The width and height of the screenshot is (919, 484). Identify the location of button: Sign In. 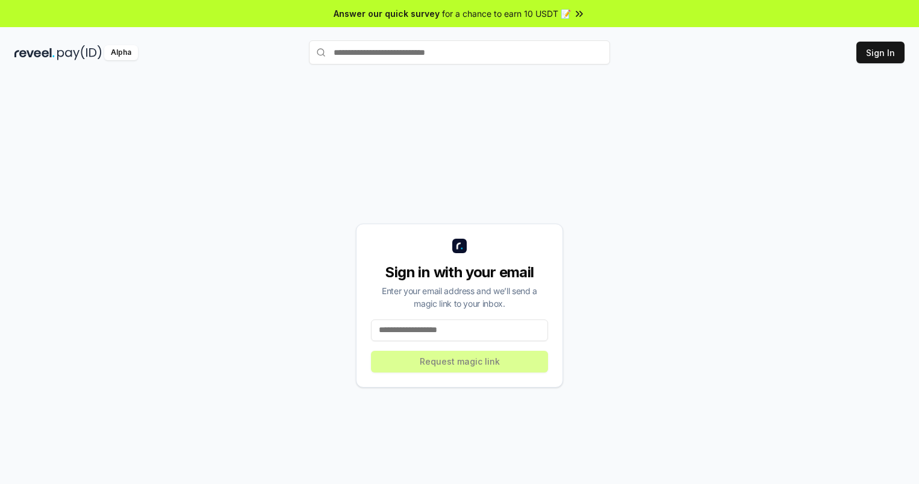
(880, 52).